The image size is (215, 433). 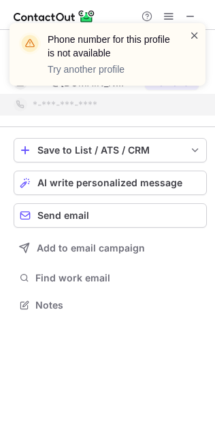 I want to click on div: Save to List / ATS / CRM, so click(x=110, y=150).